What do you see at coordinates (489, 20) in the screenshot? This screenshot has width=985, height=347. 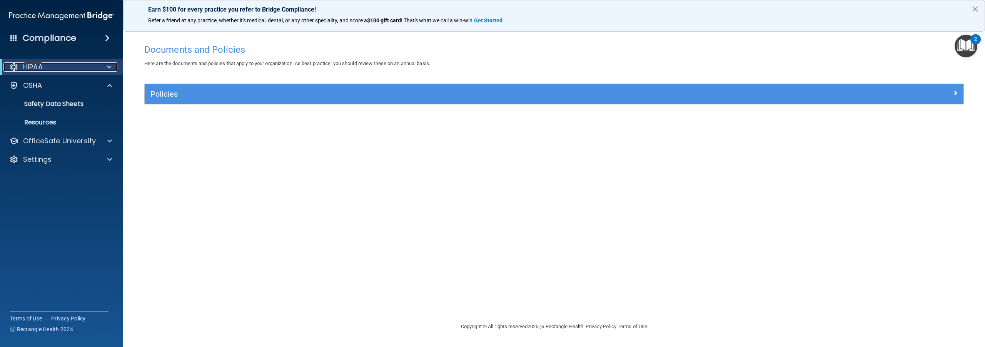 I see `a: Get Started` at bounding box center [489, 20].